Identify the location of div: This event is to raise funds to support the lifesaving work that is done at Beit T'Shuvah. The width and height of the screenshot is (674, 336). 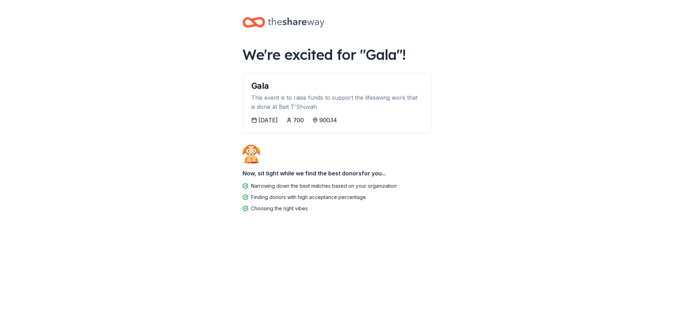
(337, 102).